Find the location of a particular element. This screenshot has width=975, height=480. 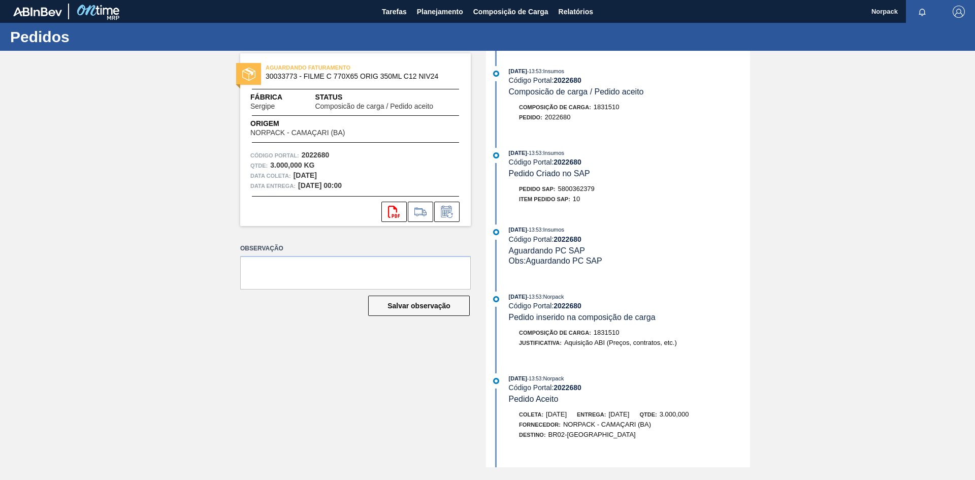

span: Aguardando PC SAP is located at coordinates (547, 250).